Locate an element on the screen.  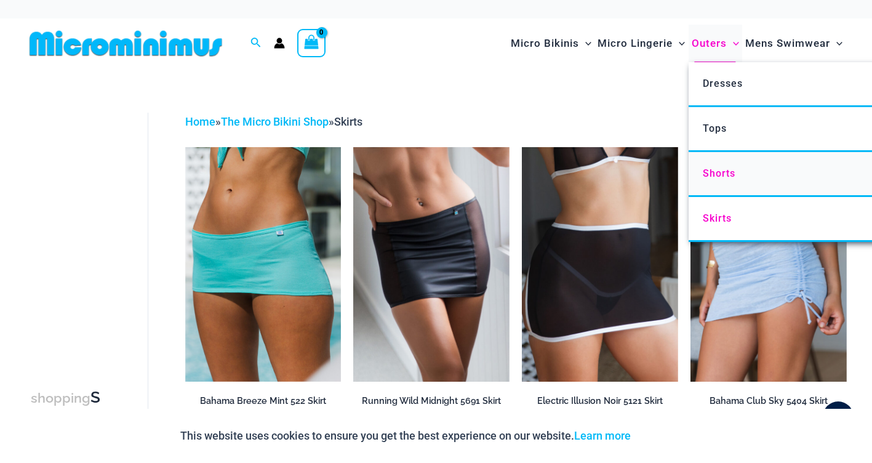
a: Micro BikinisMenu ToggleMenu Toggle is located at coordinates (551, 43).